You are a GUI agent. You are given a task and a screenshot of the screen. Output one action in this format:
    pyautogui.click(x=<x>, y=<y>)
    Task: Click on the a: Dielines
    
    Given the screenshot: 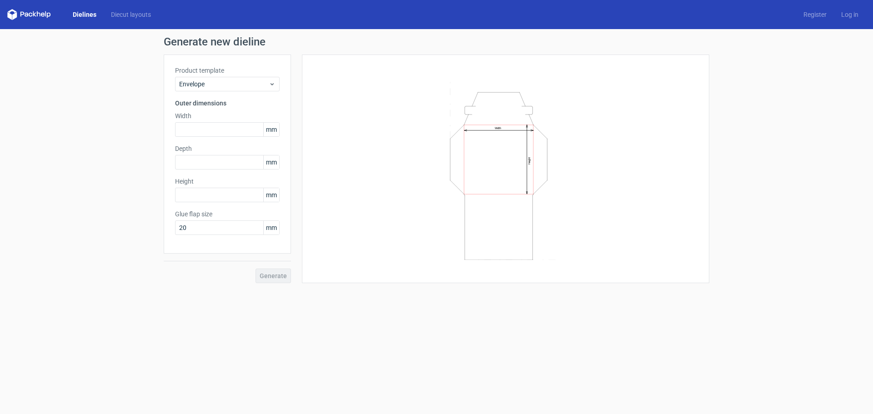 What is the action you would take?
    pyautogui.click(x=85, y=15)
    